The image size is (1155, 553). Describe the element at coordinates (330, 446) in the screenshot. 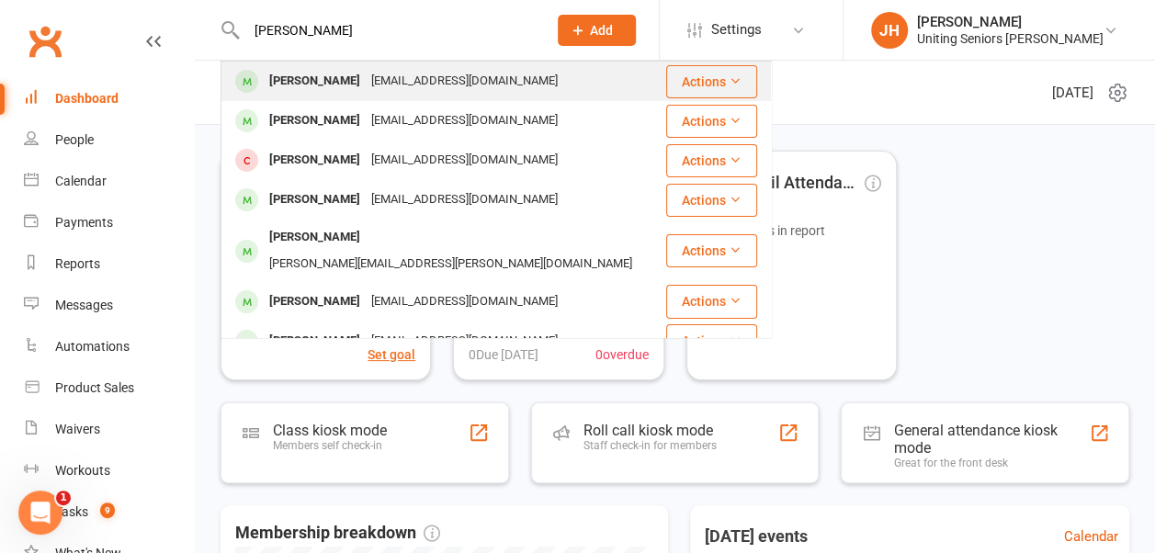

I see `div: Members self check-in` at that location.